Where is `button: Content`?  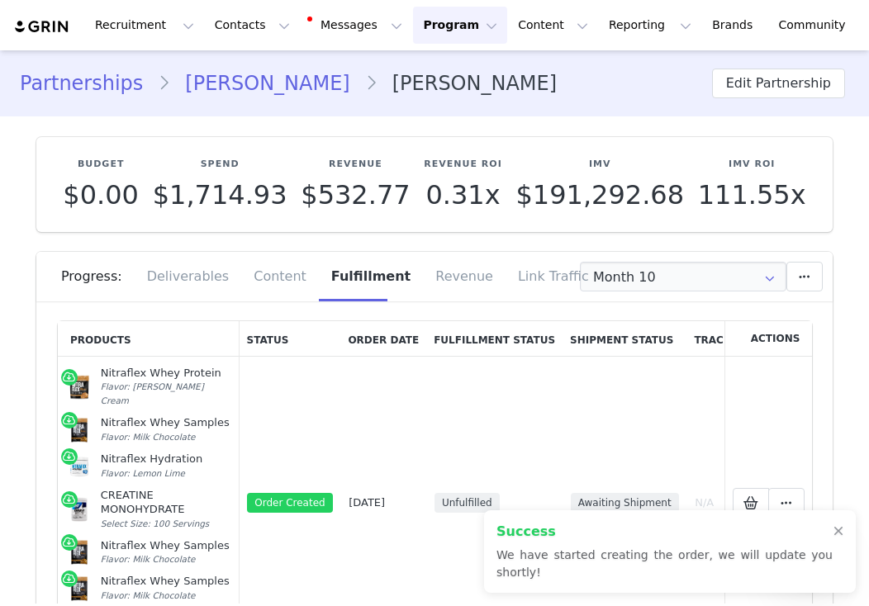 button: Content is located at coordinates (552, 25).